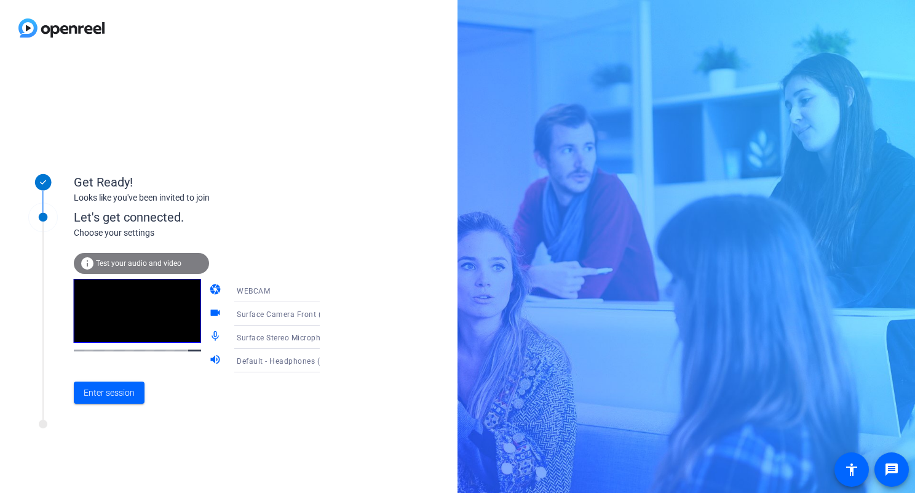  Describe the element at coordinates (217, 290) in the screenshot. I see `mat-icon: camera` at that location.